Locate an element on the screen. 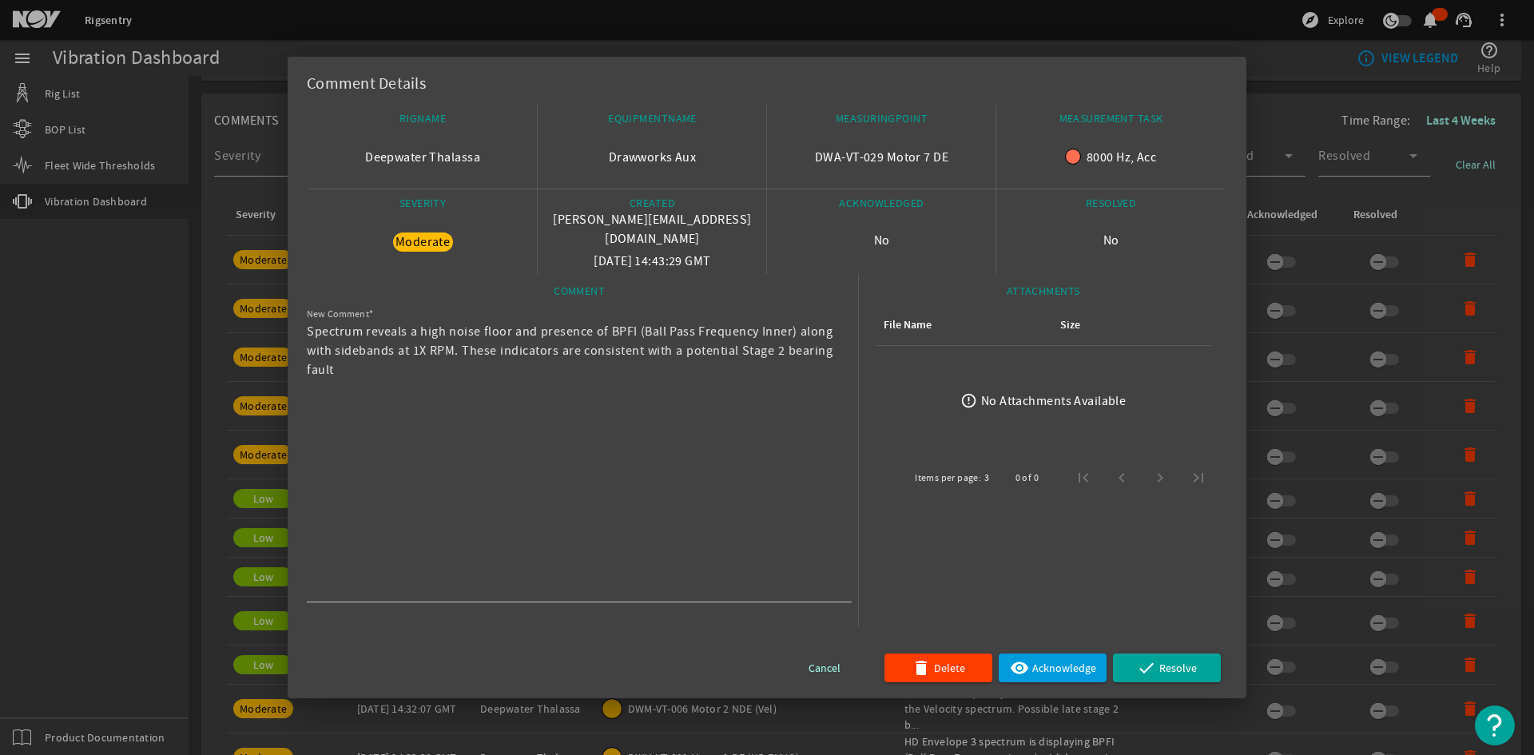  mat-icon: done is located at coordinates (1146, 668).